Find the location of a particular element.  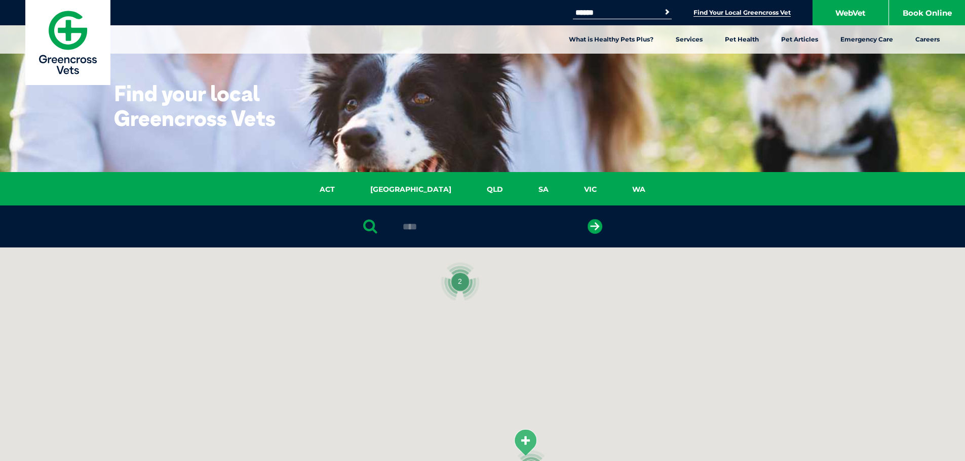

a: Find Your Local Greencross Vet is located at coordinates (742, 13).